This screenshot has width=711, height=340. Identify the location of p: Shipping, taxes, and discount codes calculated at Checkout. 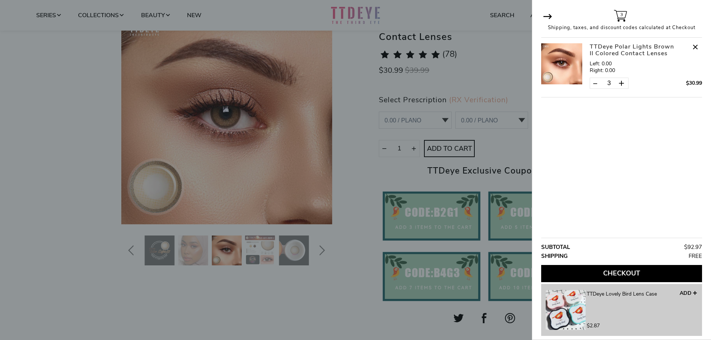
(622, 28).